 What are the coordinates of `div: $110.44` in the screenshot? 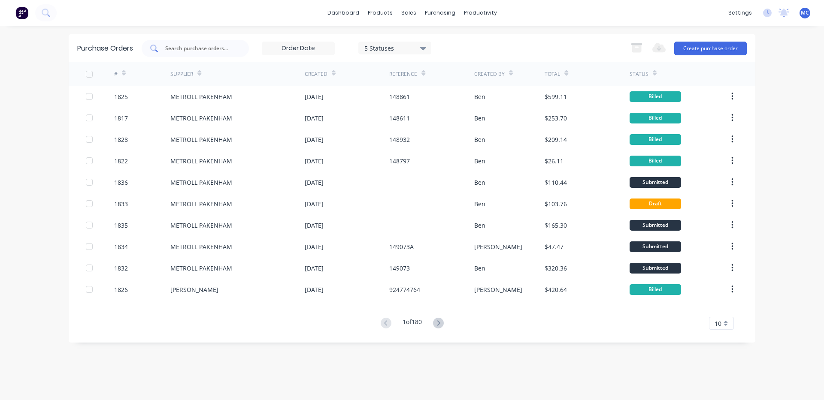 It's located at (556, 182).